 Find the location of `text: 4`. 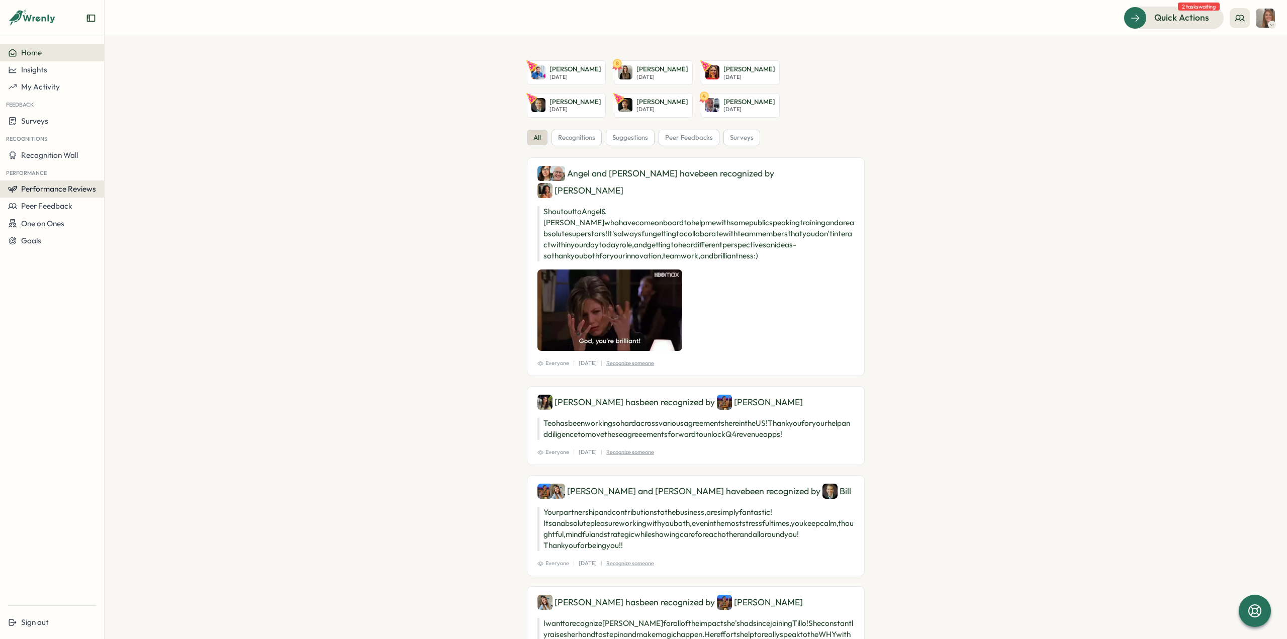

text: 4 is located at coordinates (704, 96).